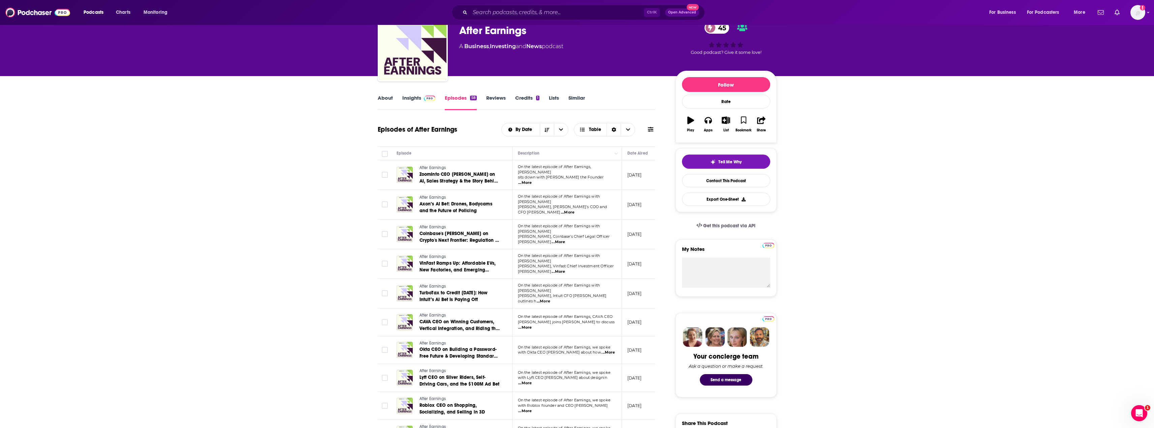  I want to click on span: New, so click(693, 7).